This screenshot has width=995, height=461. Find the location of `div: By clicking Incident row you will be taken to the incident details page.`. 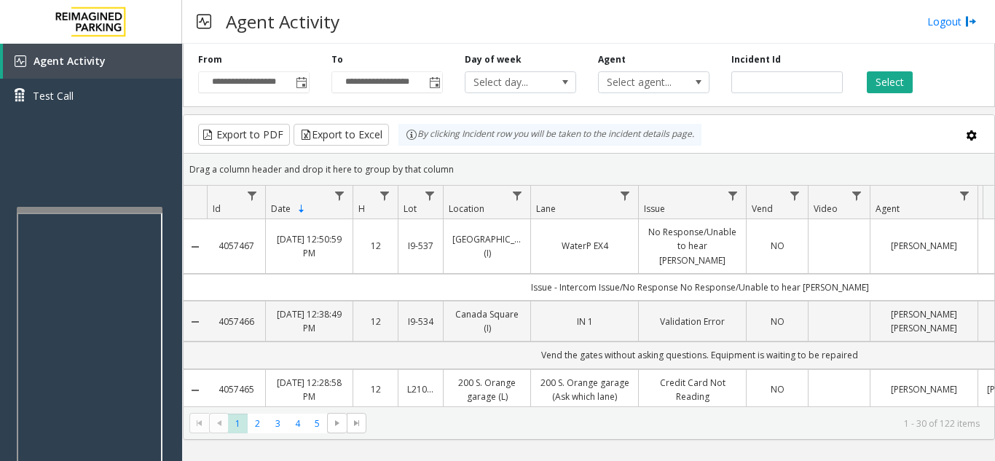

div: By clicking Incident row you will be taken to the incident details page. is located at coordinates (550, 135).